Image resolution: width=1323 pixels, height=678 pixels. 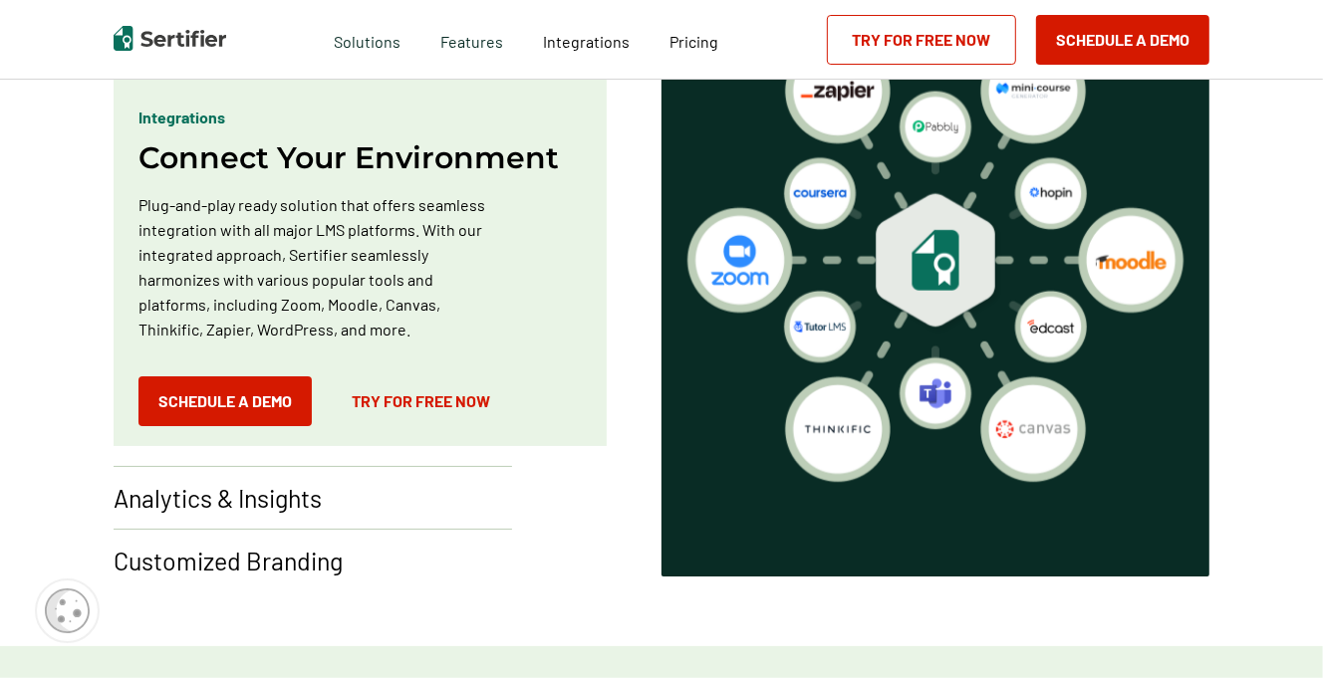 What do you see at coordinates (587, 41) in the screenshot?
I see `span: Integrations` at bounding box center [587, 41].